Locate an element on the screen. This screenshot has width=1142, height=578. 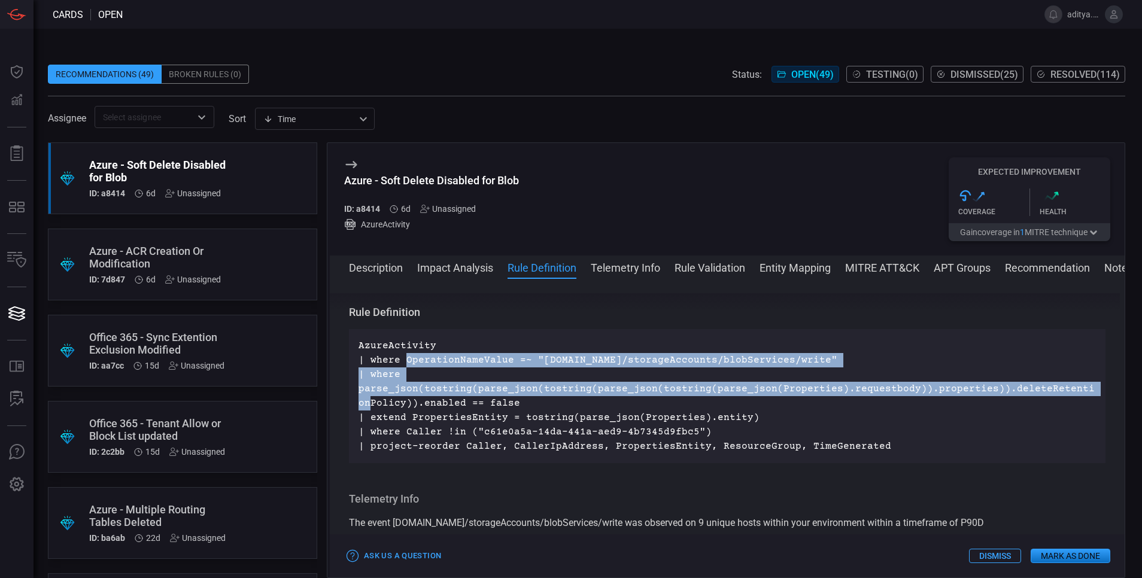
span: Cards is located at coordinates (68, 14).